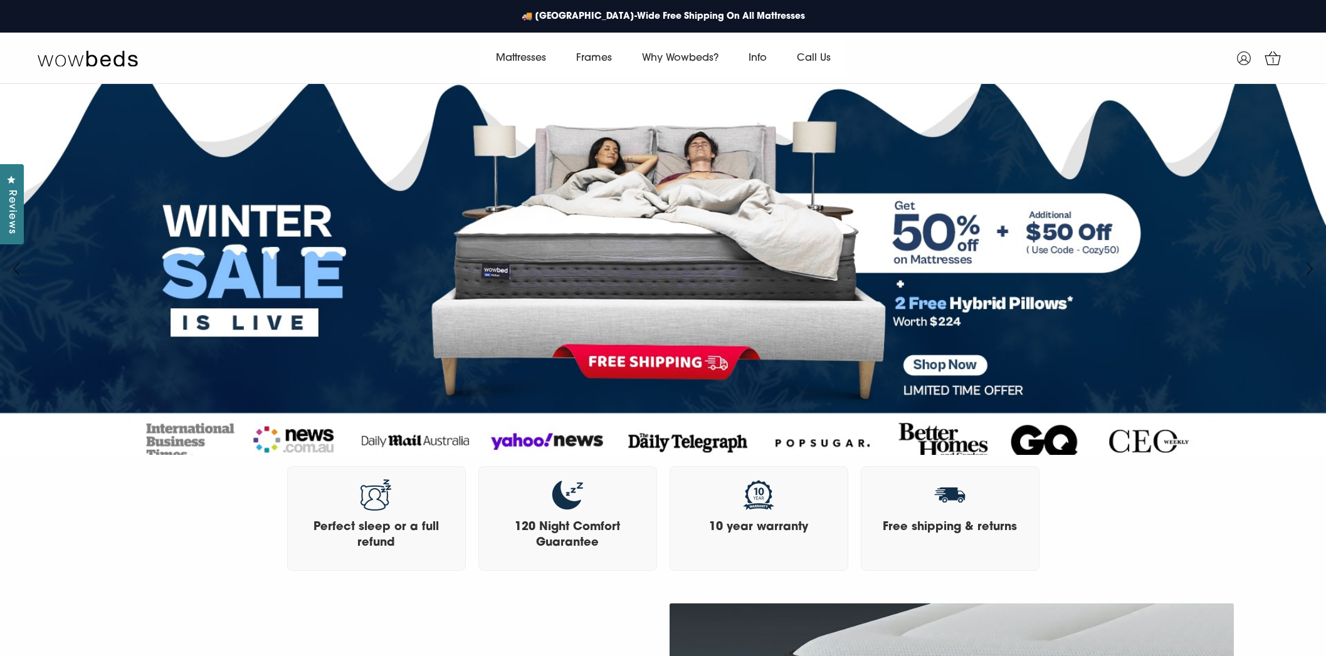 The height and width of the screenshot is (656, 1326). Describe the element at coordinates (1273, 61) in the screenshot. I see `span: 1` at that location.